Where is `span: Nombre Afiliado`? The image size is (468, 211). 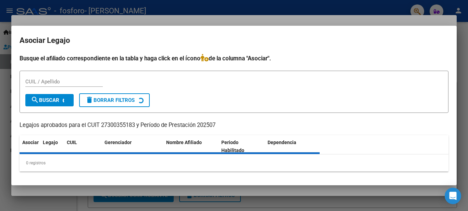
span: Nombre Afiliado is located at coordinates (184, 142).